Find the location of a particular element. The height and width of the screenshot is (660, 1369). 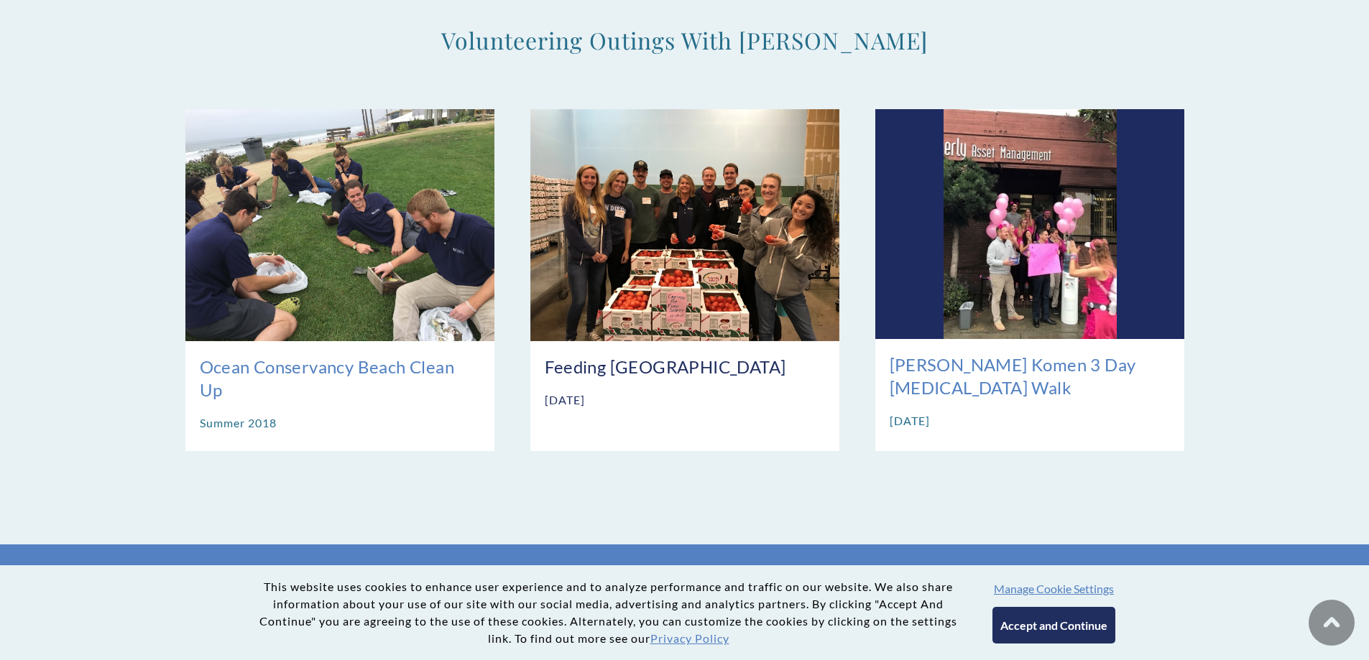

button: Accept and Continue is located at coordinates (1053, 625).